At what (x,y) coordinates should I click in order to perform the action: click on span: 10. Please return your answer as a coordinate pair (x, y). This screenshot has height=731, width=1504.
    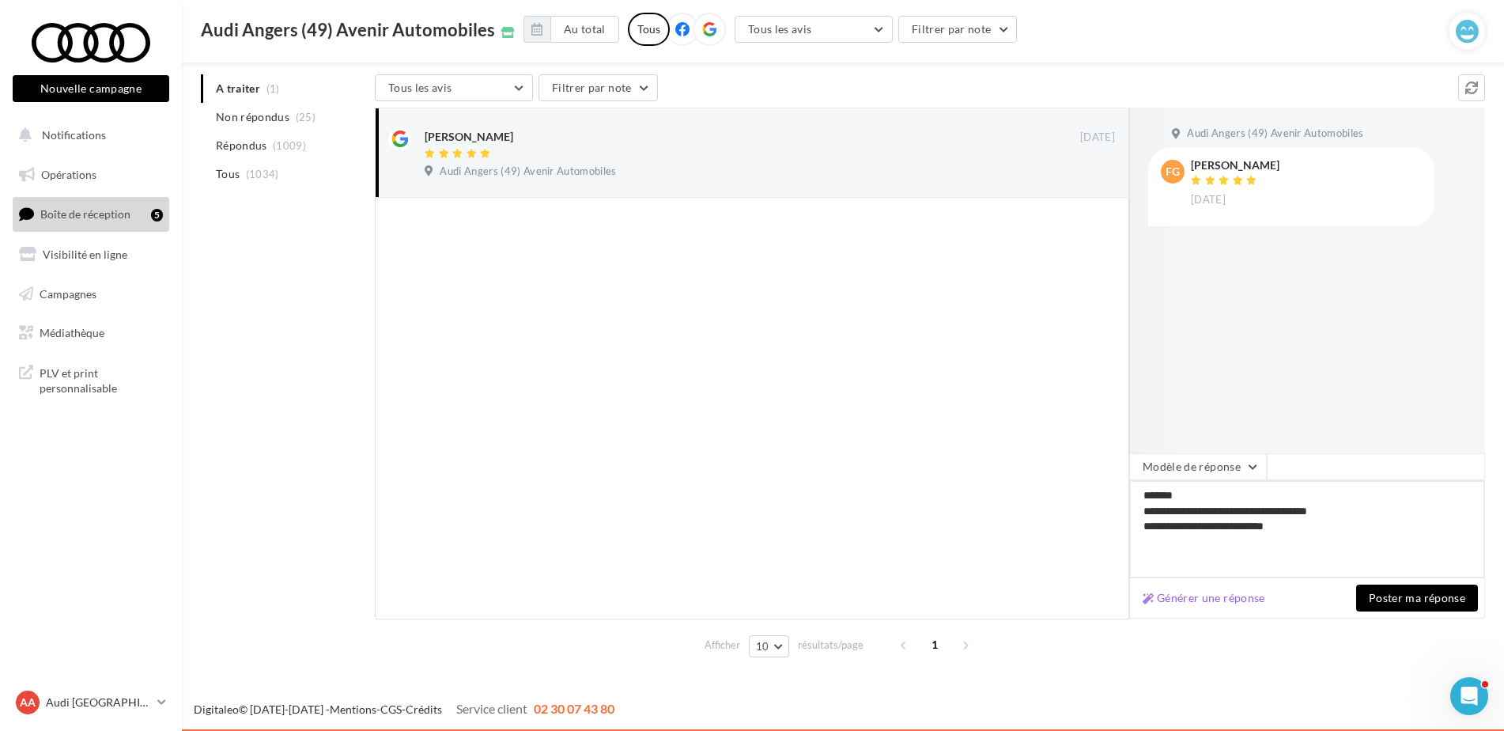
    Looking at the image, I should click on (762, 646).